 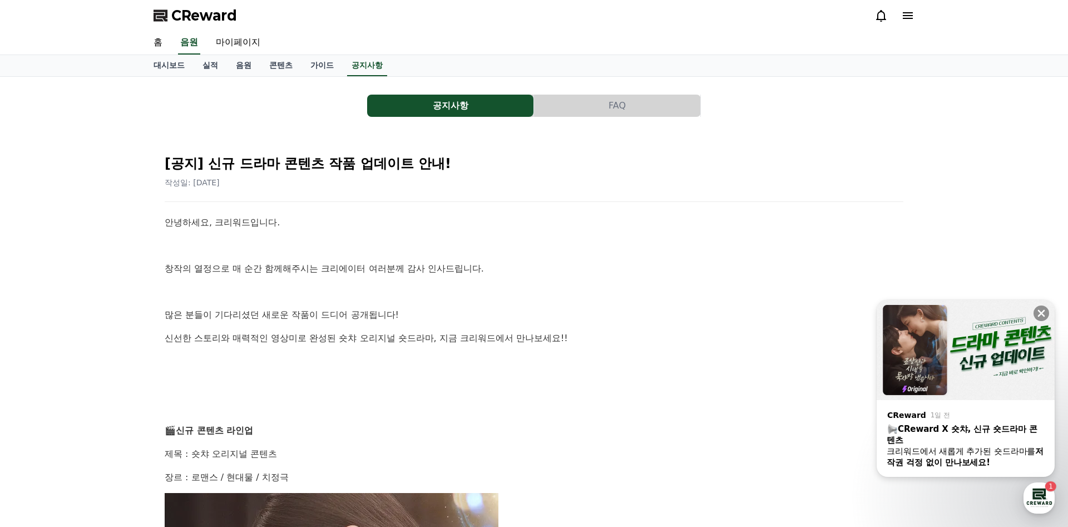 What do you see at coordinates (534, 269) in the screenshot?
I see `p: 창작의 열정으로 매 순간 함께해주시는 크리에이터 여러분께 감사 인사드립니다.` at bounding box center [534, 269].